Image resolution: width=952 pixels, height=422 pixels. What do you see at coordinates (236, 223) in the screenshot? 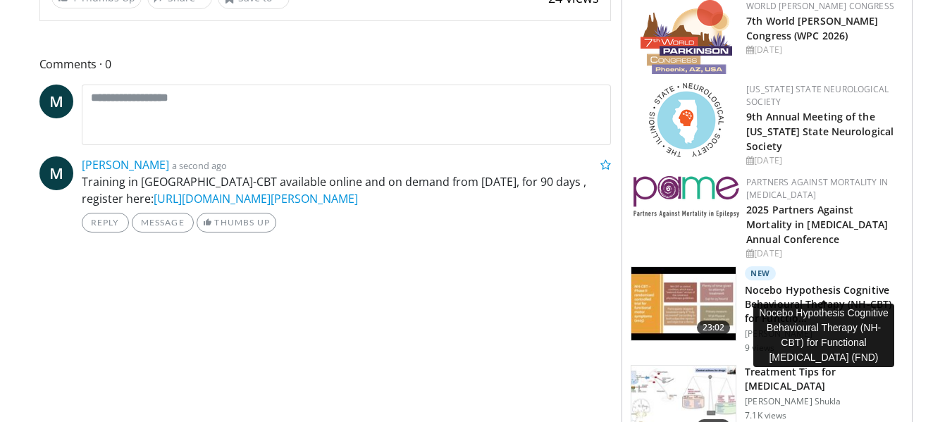
I see `a: Thumbs Up` at bounding box center [236, 223].